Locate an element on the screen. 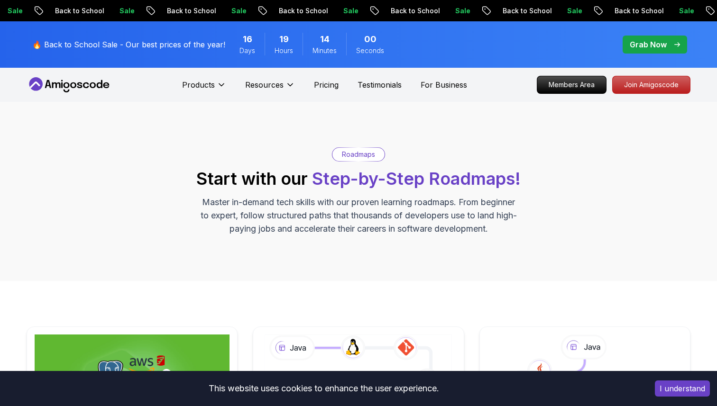 This screenshot has width=717, height=406. span: Seconds is located at coordinates (370, 51).